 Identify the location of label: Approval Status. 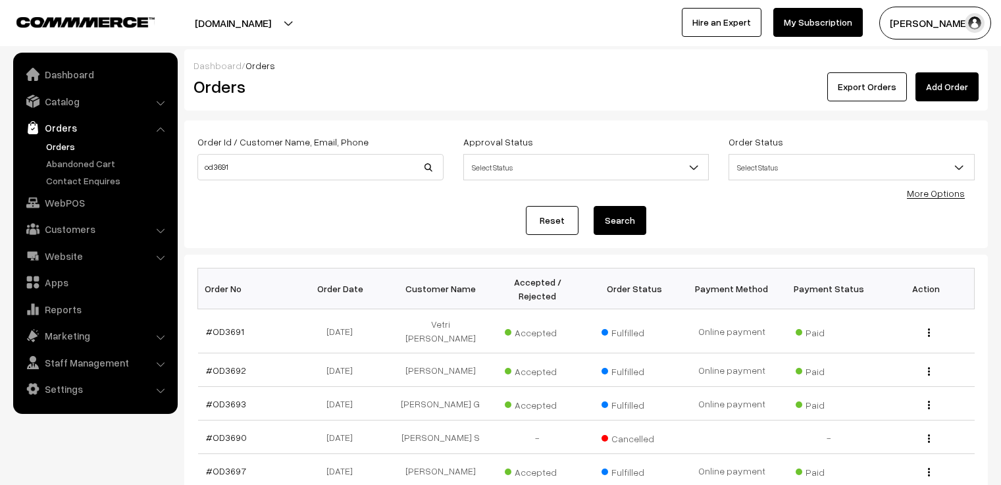
(498, 142).